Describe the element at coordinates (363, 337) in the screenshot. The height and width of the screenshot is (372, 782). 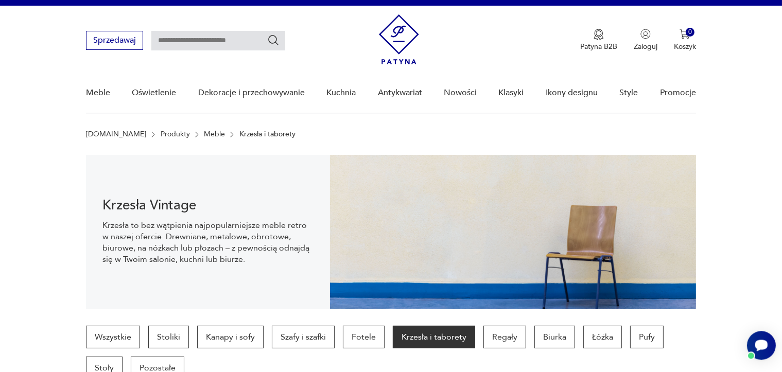
I see `p: Fotele` at that location.